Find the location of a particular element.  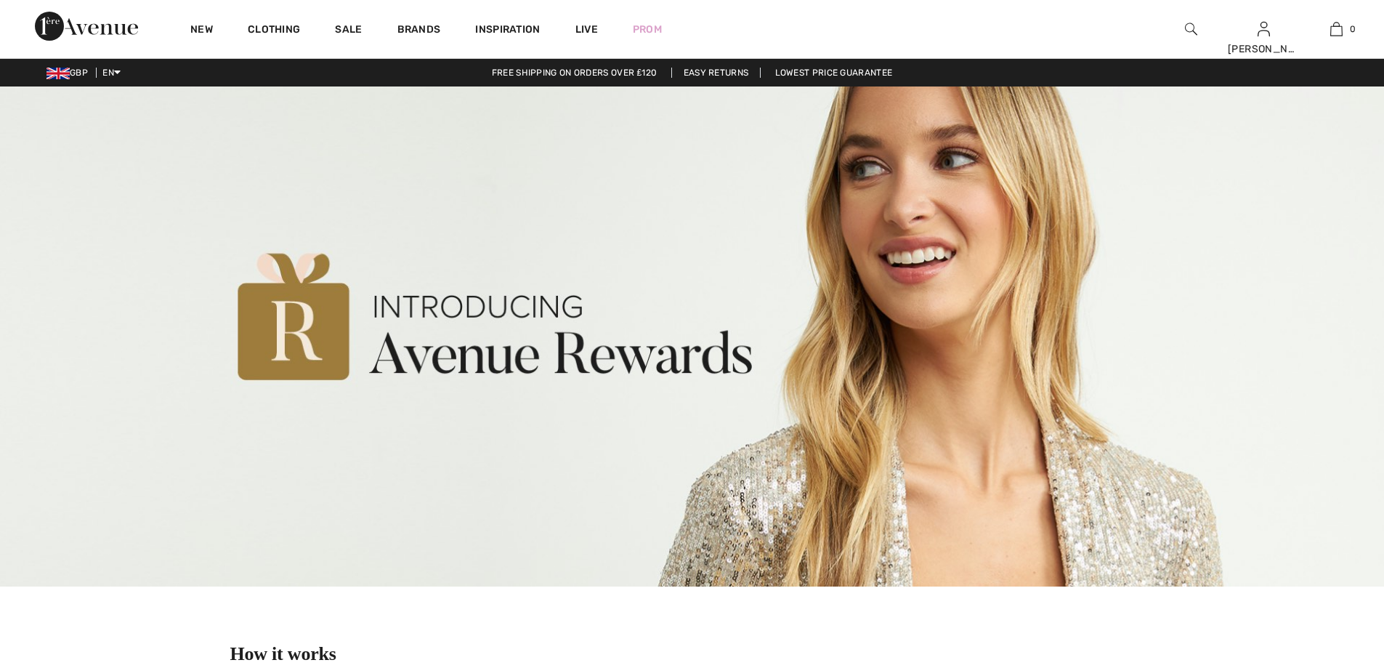

a: 0 is located at coordinates (1336, 29).